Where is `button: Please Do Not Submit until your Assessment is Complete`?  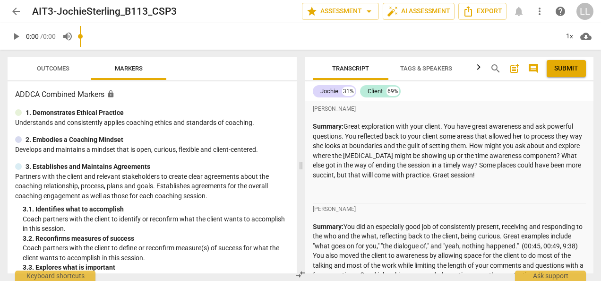 button: Please Do Not Submit until your Assessment is Complete is located at coordinates (566, 69).